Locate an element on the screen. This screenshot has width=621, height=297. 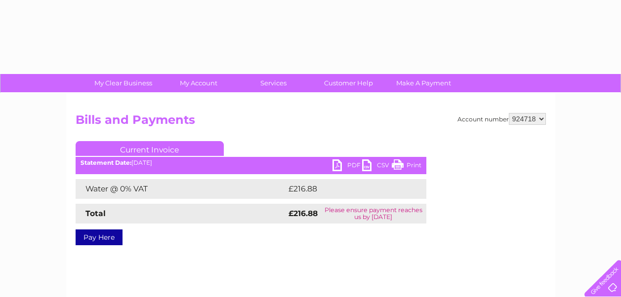
a: Customer Help is located at coordinates (348, 83).